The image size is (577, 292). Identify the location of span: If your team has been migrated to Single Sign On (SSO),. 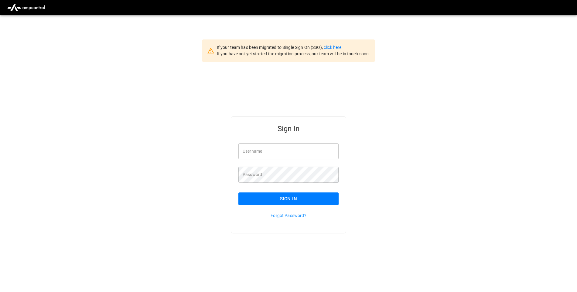
(270, 47).